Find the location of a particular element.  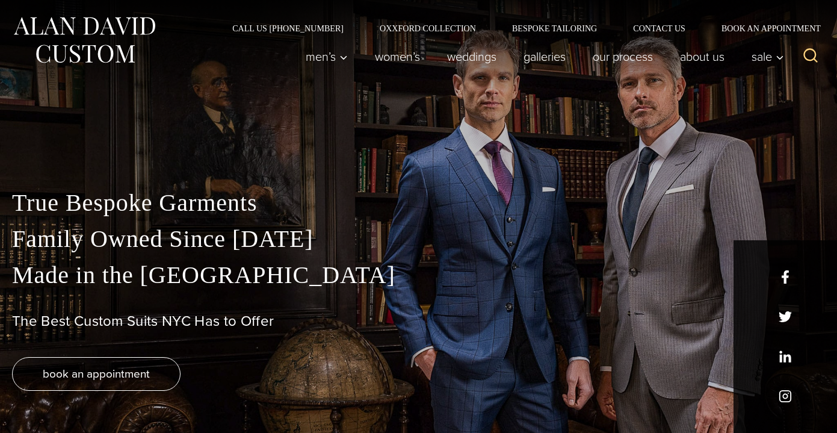

span: book an appointment is located at coordinates (96, 373).